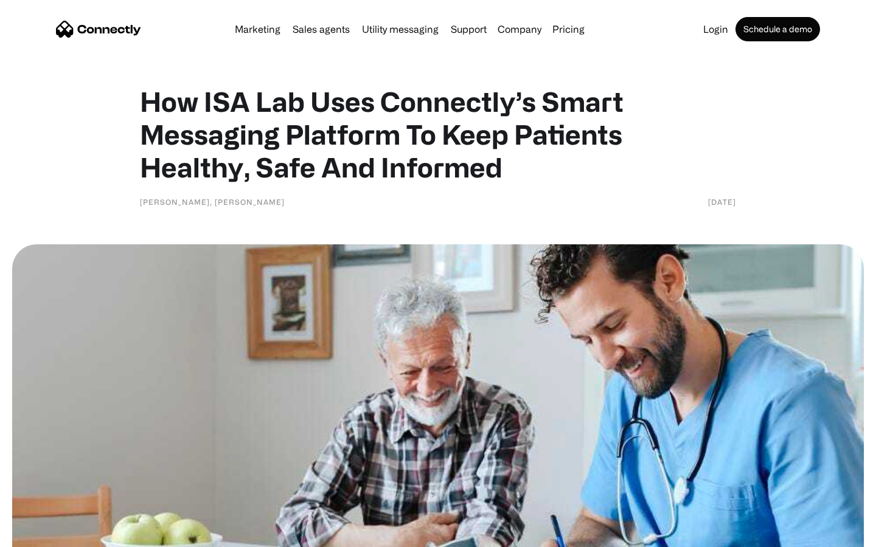  What do you see at coordinates (438, 134) in the screenshot?
I see `h1: How ISA Lab Uses Connectly’s Smart Messaging Platform To Keep Patients Healthy, Safe And Informed` at bounding box center [438, 134].